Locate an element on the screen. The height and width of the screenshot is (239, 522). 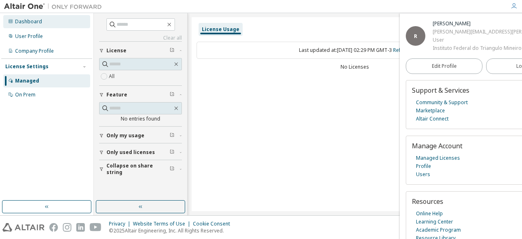
p: © 2025 Altair Engineering, Inc. All Rights Reserved. is located at coordinates (172, 230).